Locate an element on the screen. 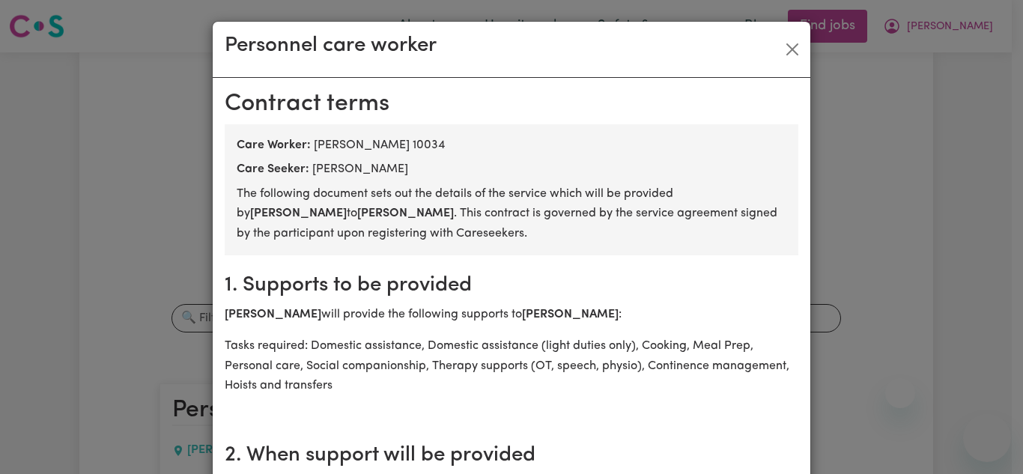  h3: Personnel care worker is located at coordinates (330, 46).